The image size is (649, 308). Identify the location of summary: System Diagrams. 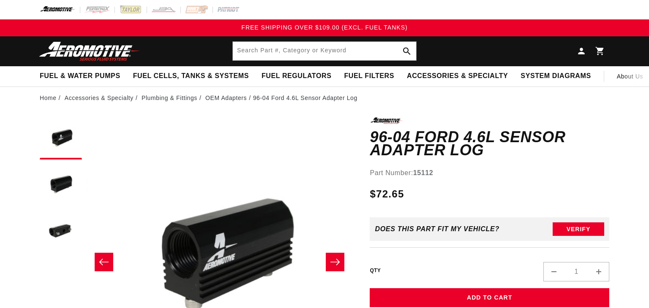
(556, 76).